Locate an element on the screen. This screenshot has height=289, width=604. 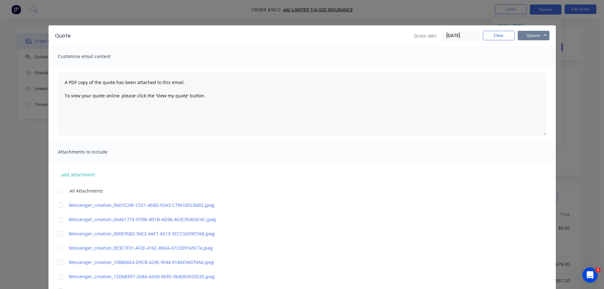
a: Messenger_creation_0D0E95B2-96E2-4AF7-A513-3CCC5039D7A8.jpeg is located at coordinates (292, 233).